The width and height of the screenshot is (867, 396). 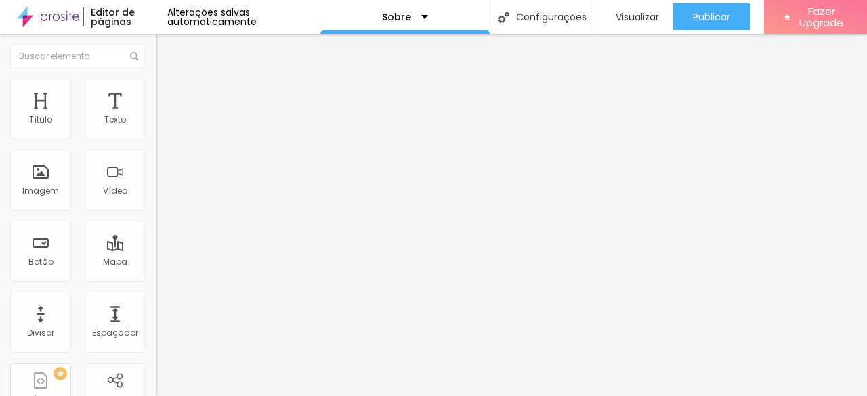 I want to click on button: Visualizar, so click(x=634, y=17).